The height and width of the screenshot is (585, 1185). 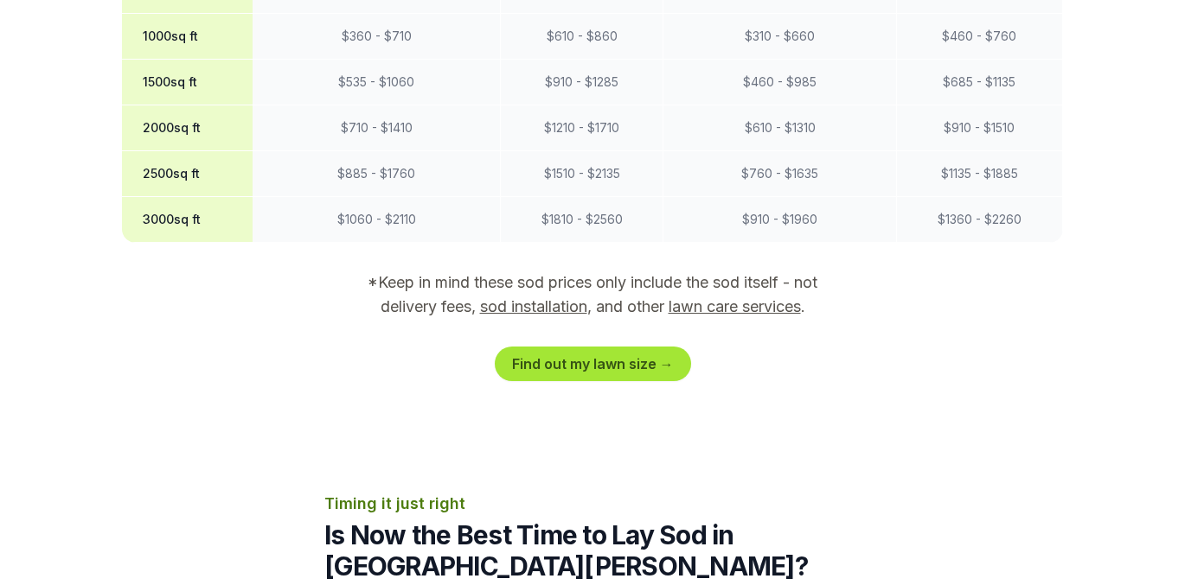 I want to click on td: $ 360 - $ 710, so click(x=376, y=36).